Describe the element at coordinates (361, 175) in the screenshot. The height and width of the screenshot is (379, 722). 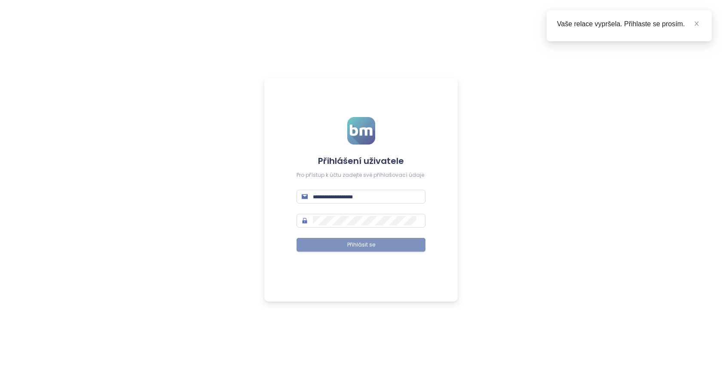
I see `div: Pro přístup k účtu zadejte své přihlašovací údaje.` at that location.